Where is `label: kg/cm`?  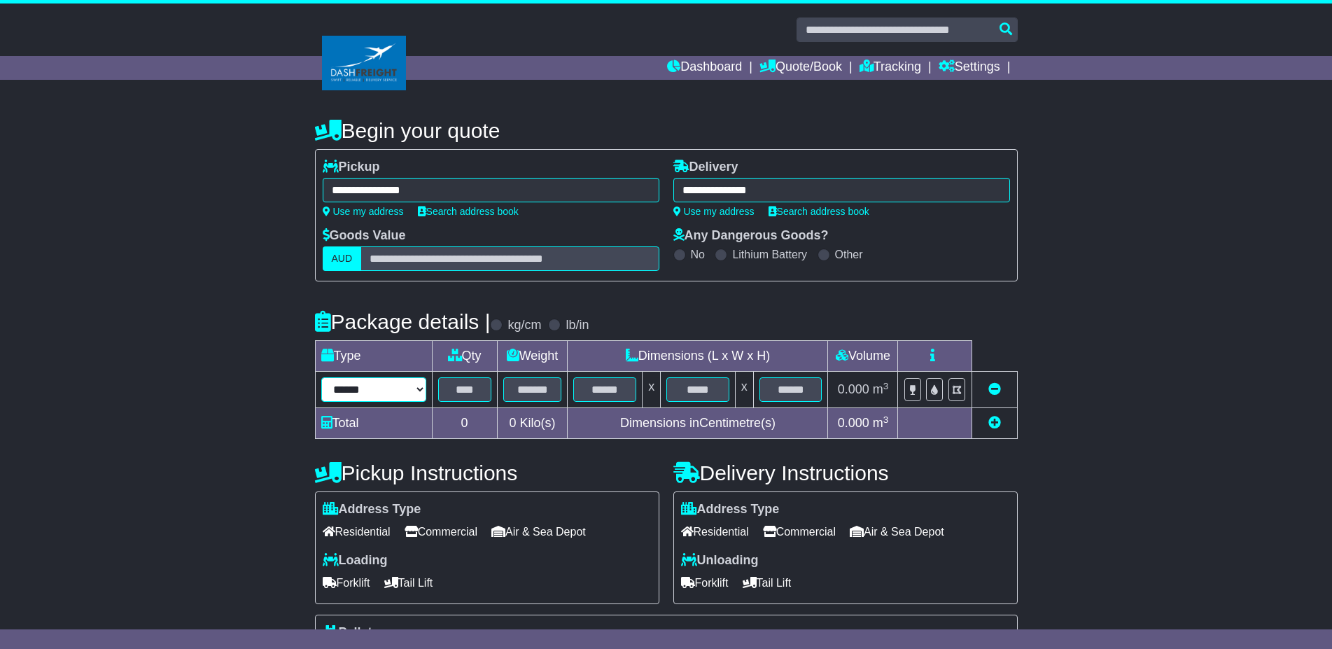 label: kg/cm is located at coordinates (524, 325).